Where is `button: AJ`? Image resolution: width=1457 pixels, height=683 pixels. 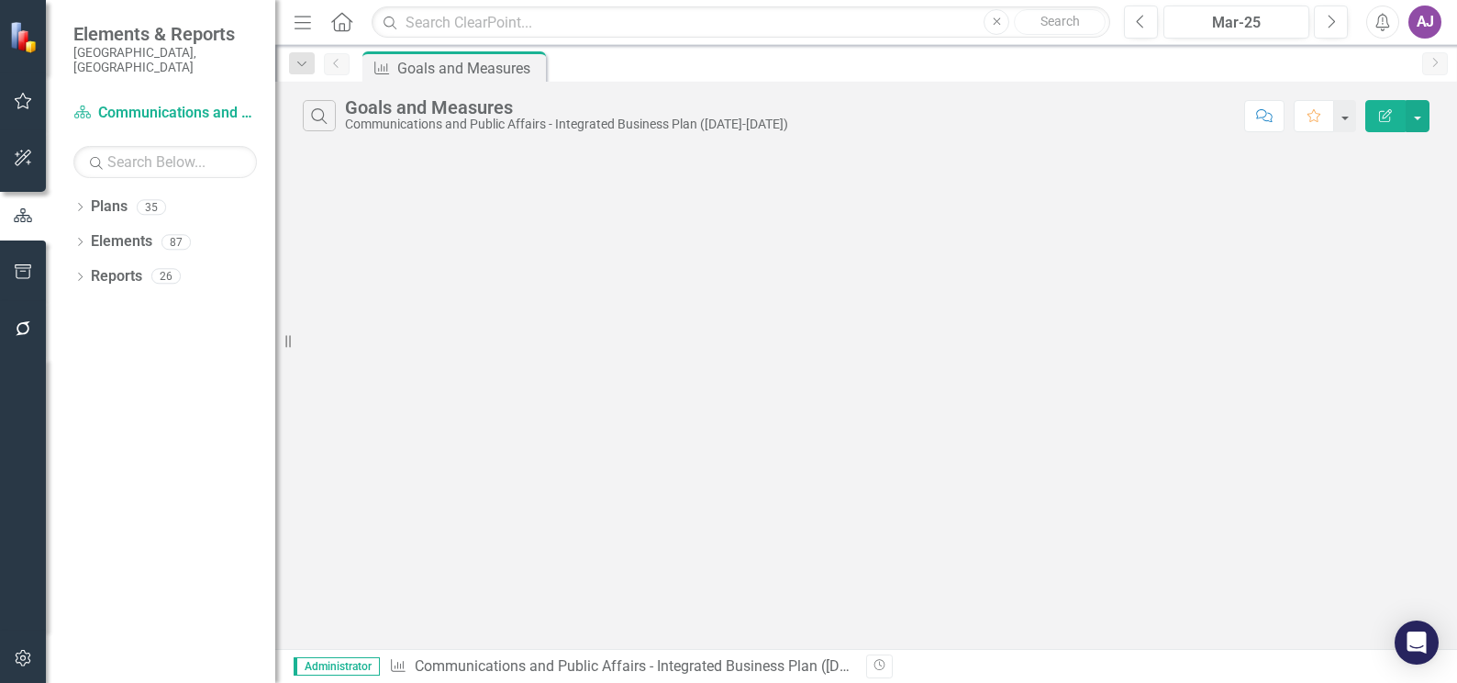
button: AJ is located at coordinates (1425, 22).